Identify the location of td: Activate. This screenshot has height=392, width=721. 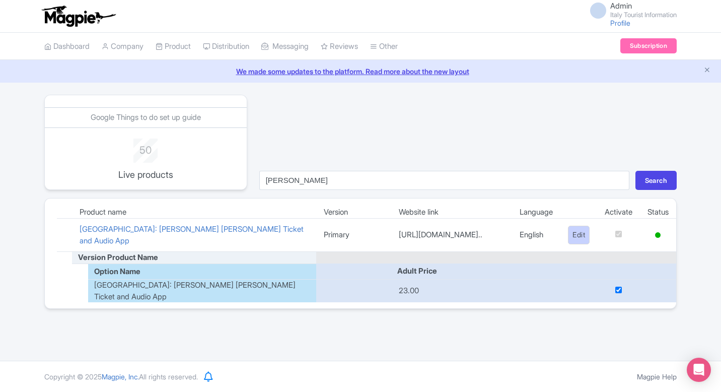
(618, 212).